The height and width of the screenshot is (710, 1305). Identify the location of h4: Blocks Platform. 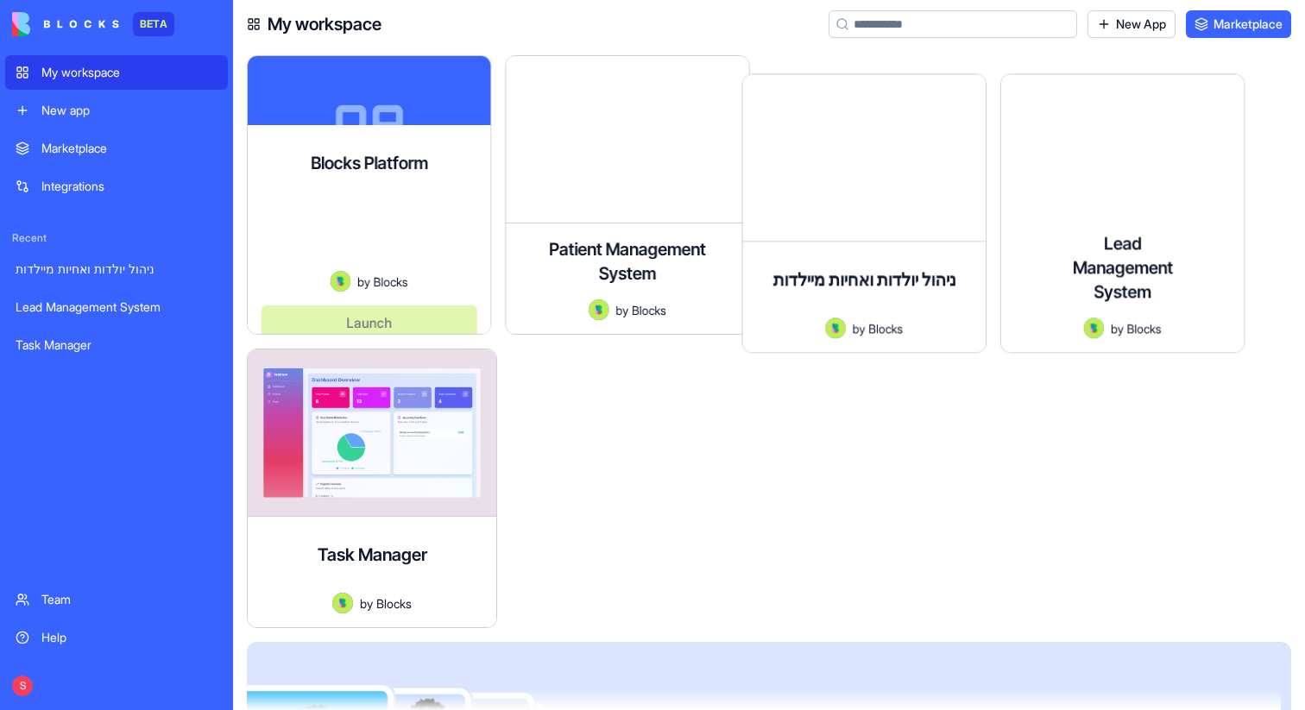
(369, 163).